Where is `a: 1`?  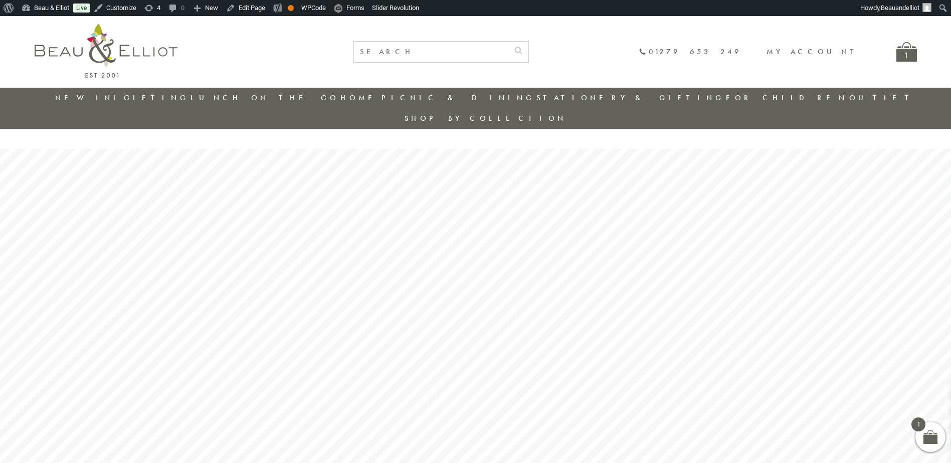 a: 1 is located at coordinates (906, 52).